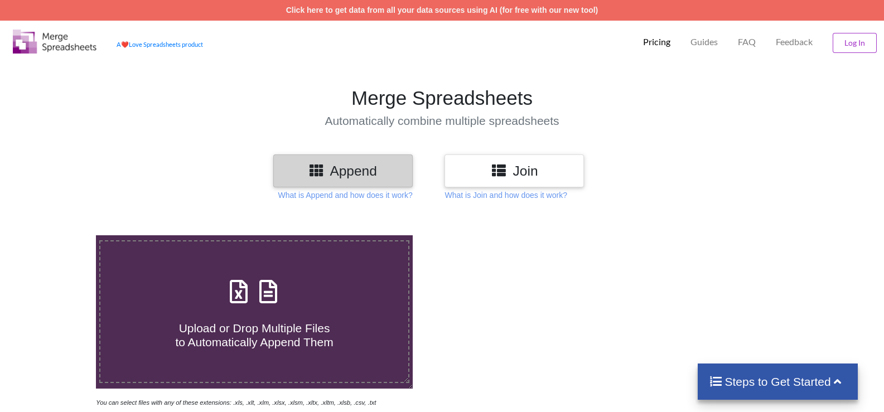  Describe the element at coordinates (55, 41) in the screenshot. I see `img: Logo.png` at that location.